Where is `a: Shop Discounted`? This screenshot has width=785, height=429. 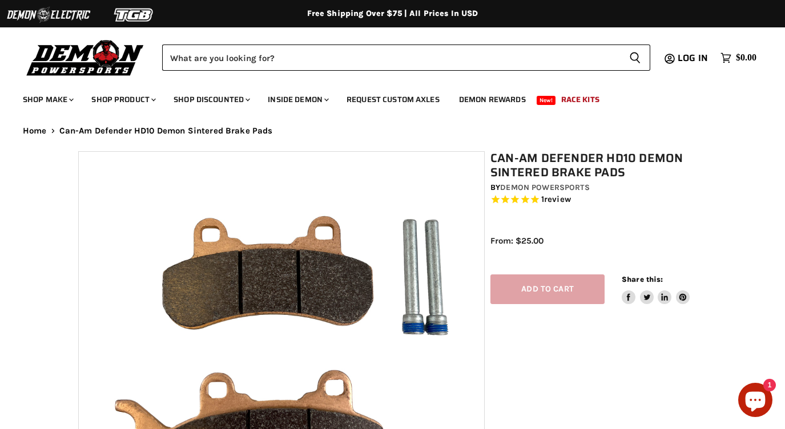 a: Shop Discounted is located at coordinates (211, 99).